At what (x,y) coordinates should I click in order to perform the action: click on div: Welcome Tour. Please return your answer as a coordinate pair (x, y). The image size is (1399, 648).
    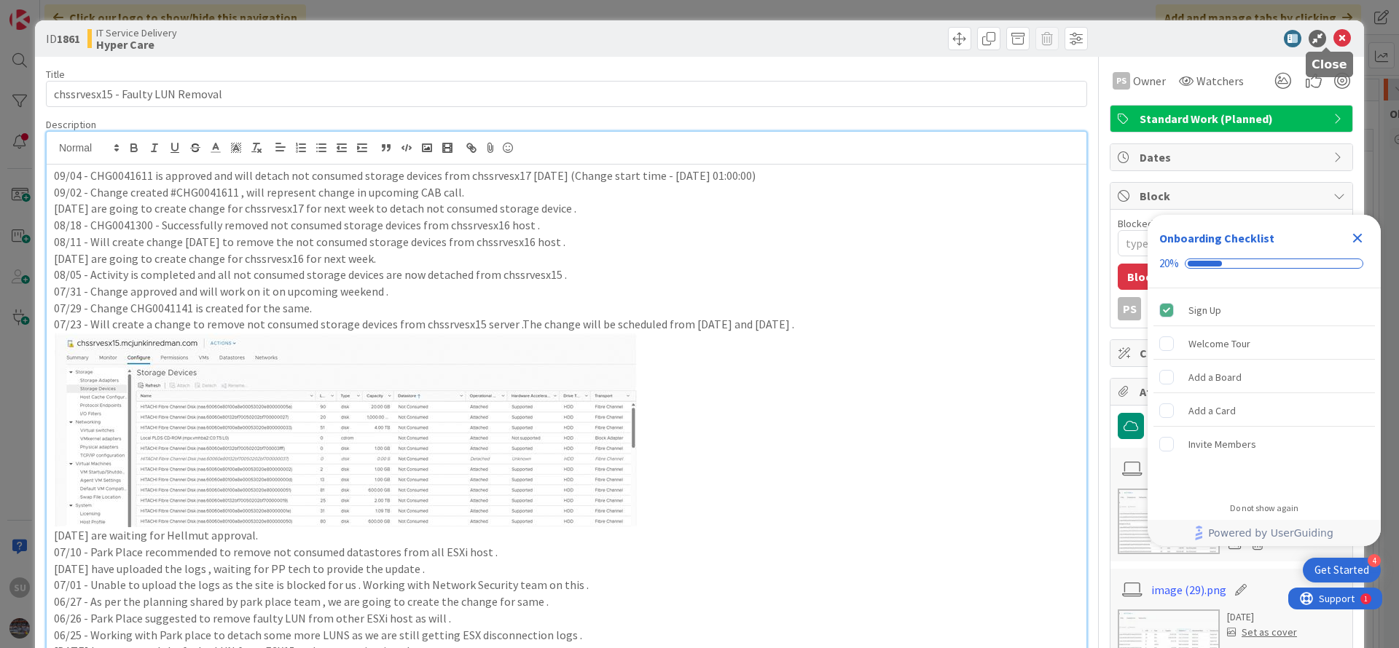
    Looking at the image, I should click on (1219, 344).